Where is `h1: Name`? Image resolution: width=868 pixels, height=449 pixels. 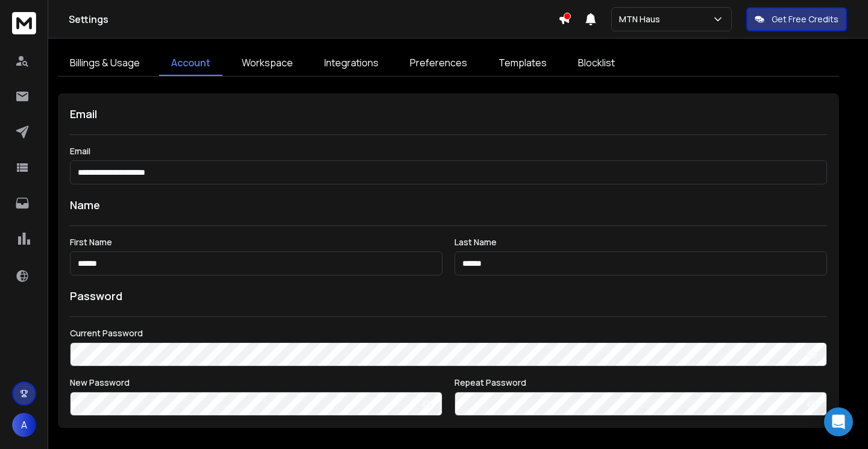
h1: Name is located at coordinates (449, 205).